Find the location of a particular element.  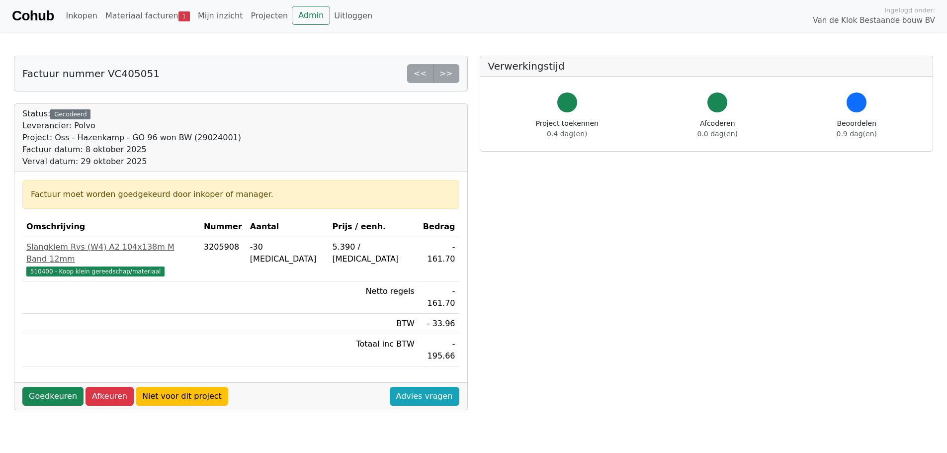

th: Nummer is located at coordinates (223, 227).